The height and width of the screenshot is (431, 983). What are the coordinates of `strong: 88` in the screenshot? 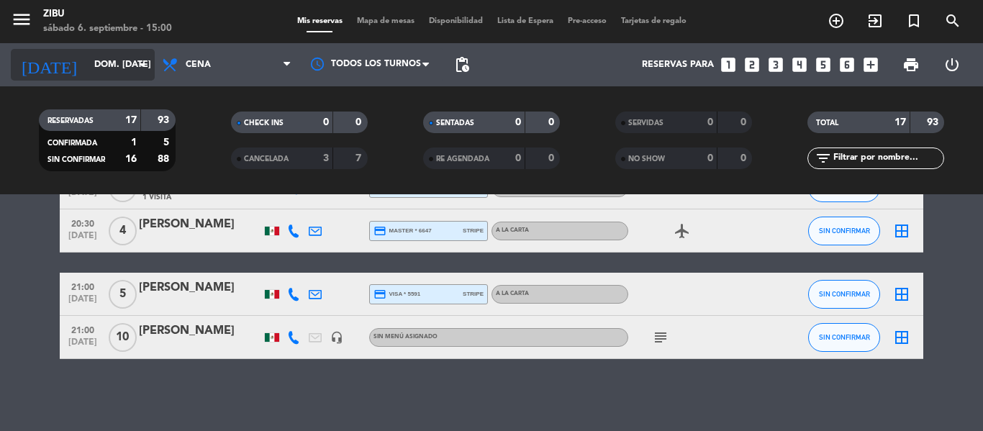 It's located at (165, 159).